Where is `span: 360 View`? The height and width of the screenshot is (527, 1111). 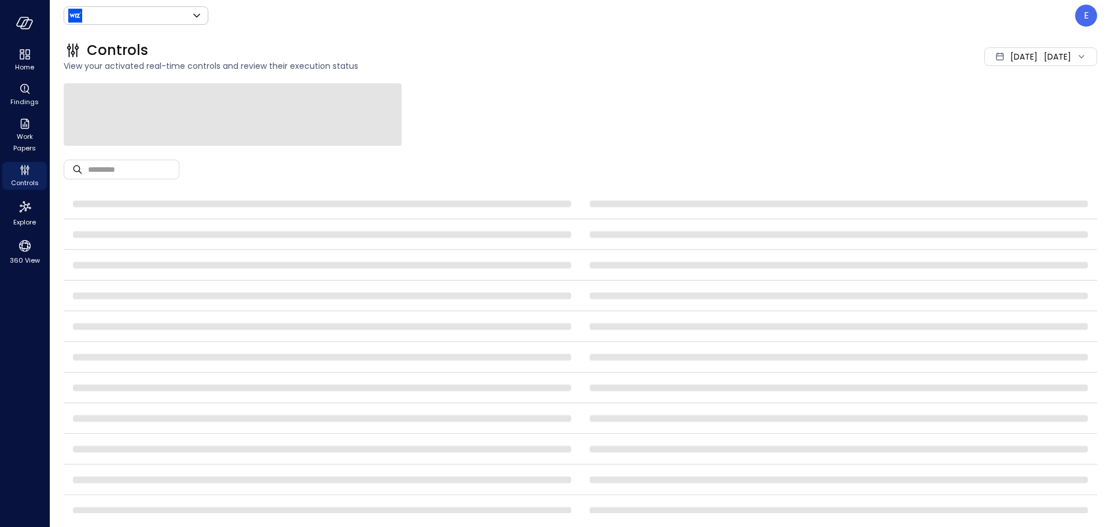
span: 360 View is located at coordinates (25, 260).